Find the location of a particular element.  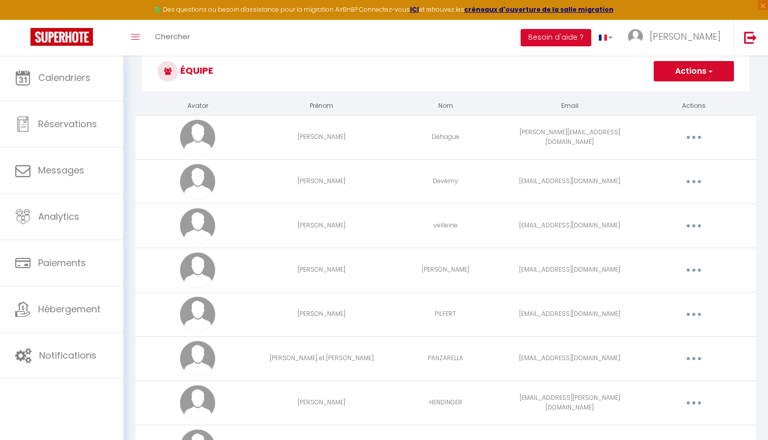

span: Analytics is located at coordinates (58, 216).